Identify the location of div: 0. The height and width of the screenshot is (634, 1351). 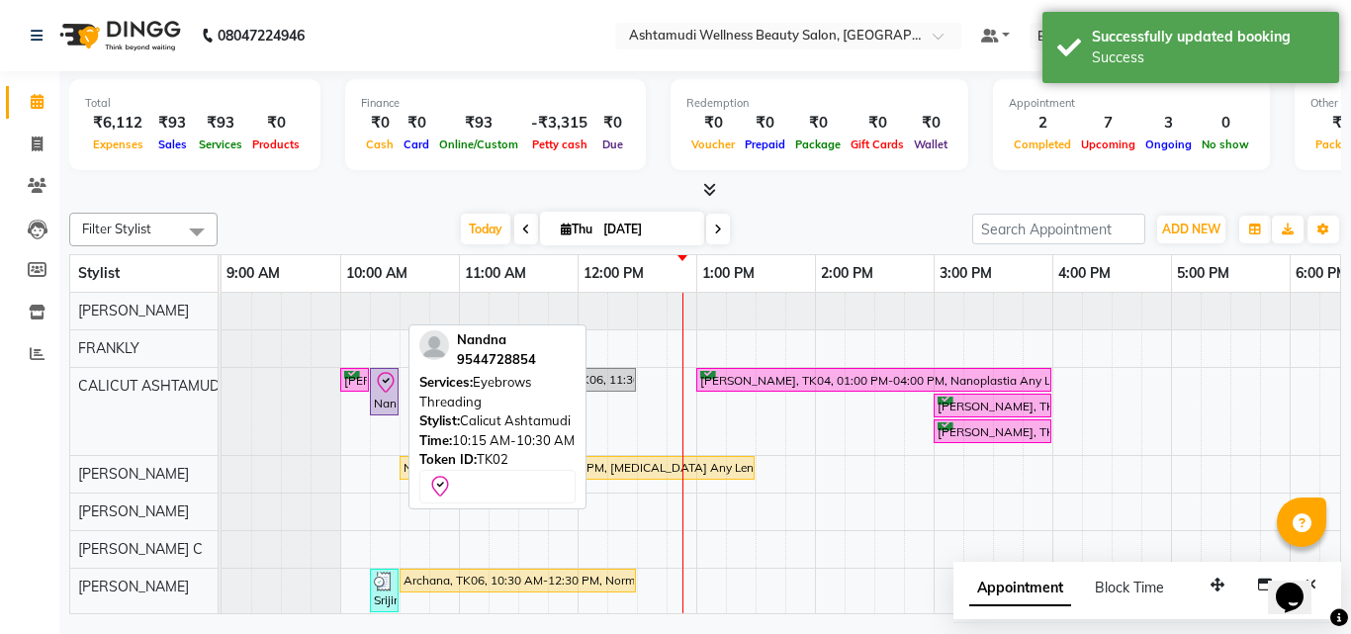
(1226, 123).